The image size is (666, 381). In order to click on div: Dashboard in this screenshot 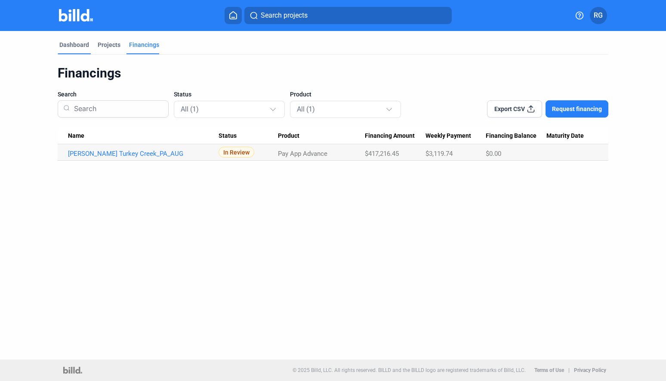, I will do `click(74, 45)`.